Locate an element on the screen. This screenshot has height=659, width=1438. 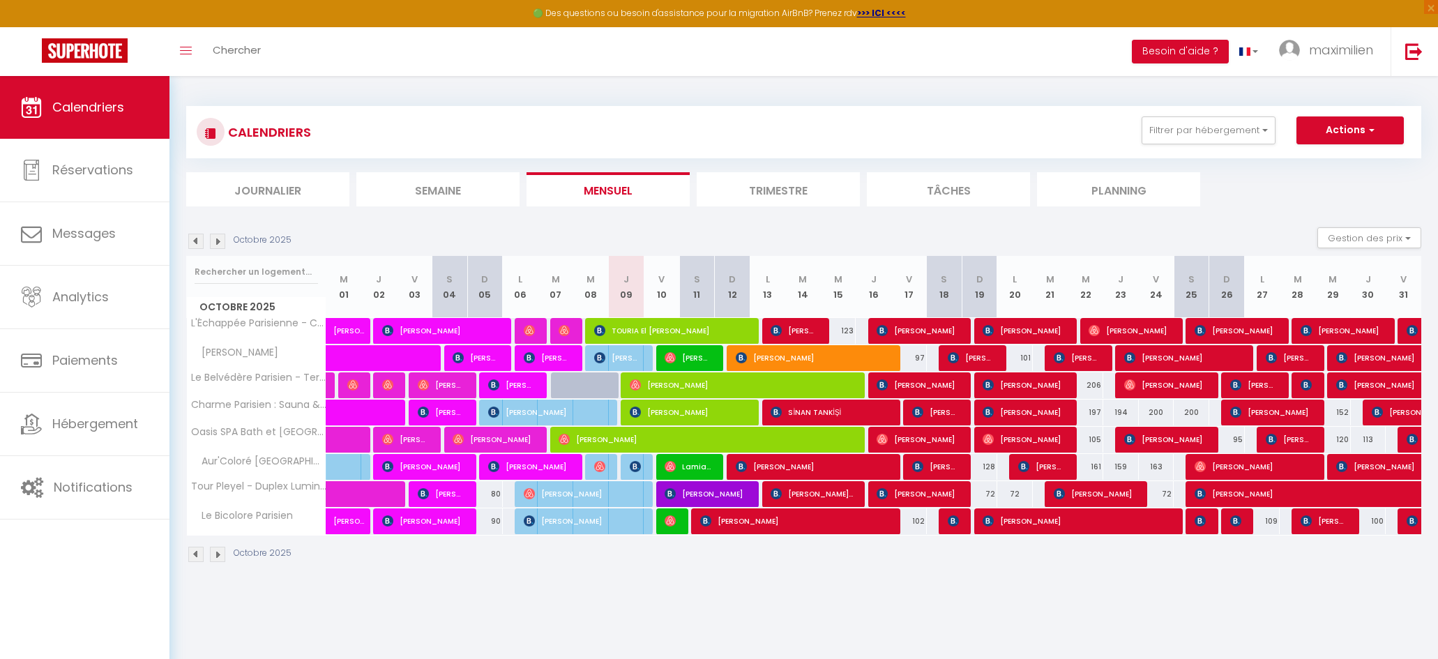
th: 17 is located at coordinates (908, 287).